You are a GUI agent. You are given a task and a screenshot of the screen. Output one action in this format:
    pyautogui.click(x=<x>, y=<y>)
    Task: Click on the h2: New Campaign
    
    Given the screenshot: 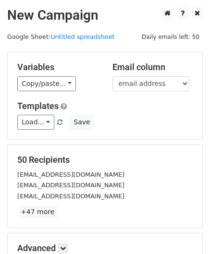 What is the action you would take?
    pyautogui.click(x=105, y=15)
    